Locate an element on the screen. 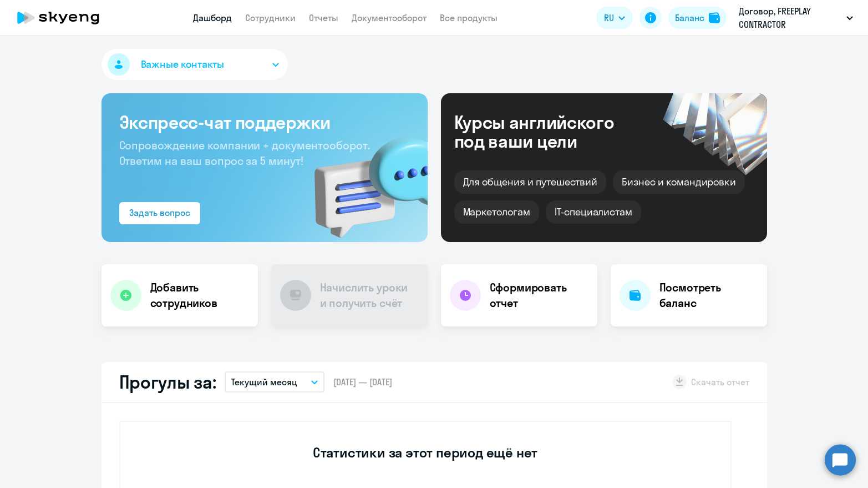  p: Договор, FREEPLAY CONTRACTOR is located at coordinates (791, 18).